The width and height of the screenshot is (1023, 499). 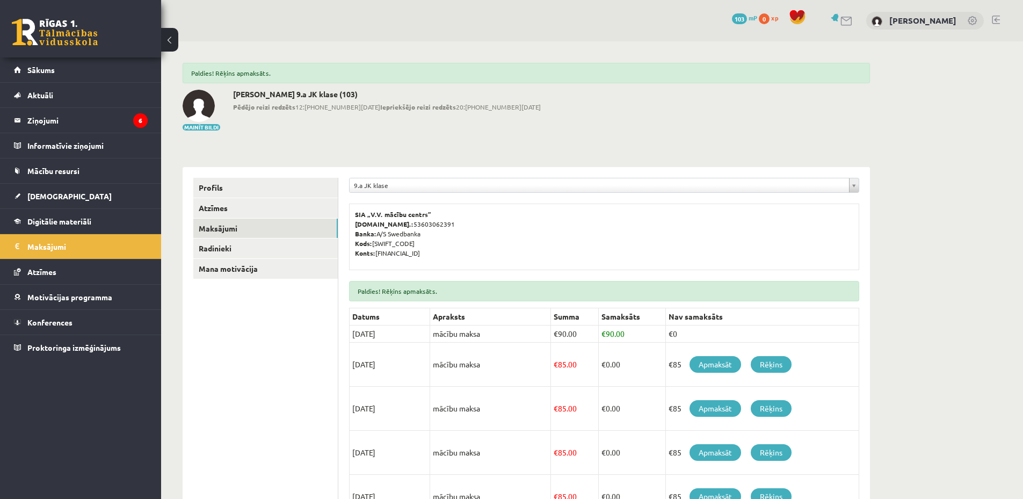 I want to click on a: Mana motivācija, so click(x=265, y=268).